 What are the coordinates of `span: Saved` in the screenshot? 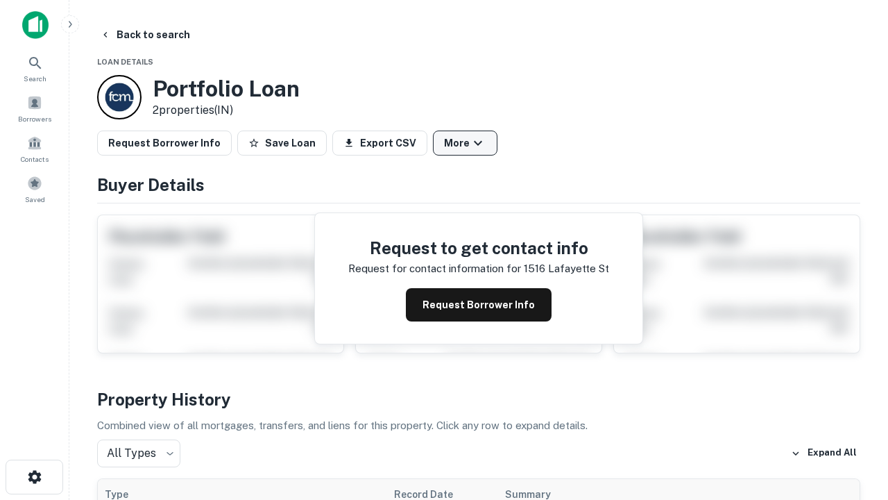 It's located at (35, 199).